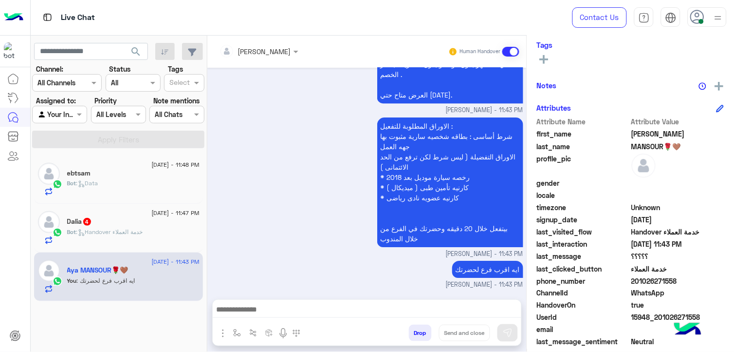 Image resolution: width=734 pixels, height=352 pixels. Describe the element at coordinates (78, 18) in the screenshot. I see `p: Live Chat` at that location.